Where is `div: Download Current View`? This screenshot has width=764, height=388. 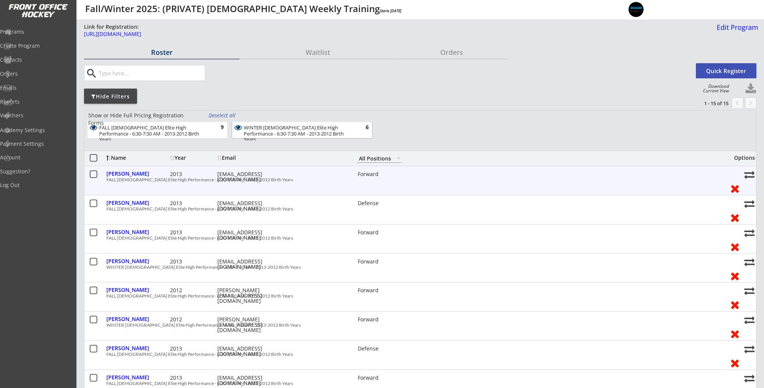 div: Download Current View is located at coordinates (714, 89).